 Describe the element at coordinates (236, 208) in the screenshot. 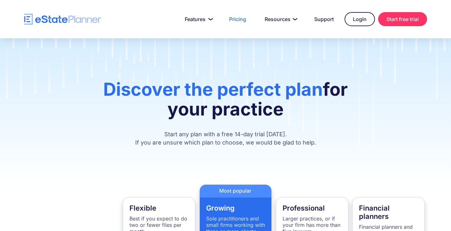

I see `h4: Growing` at that location.